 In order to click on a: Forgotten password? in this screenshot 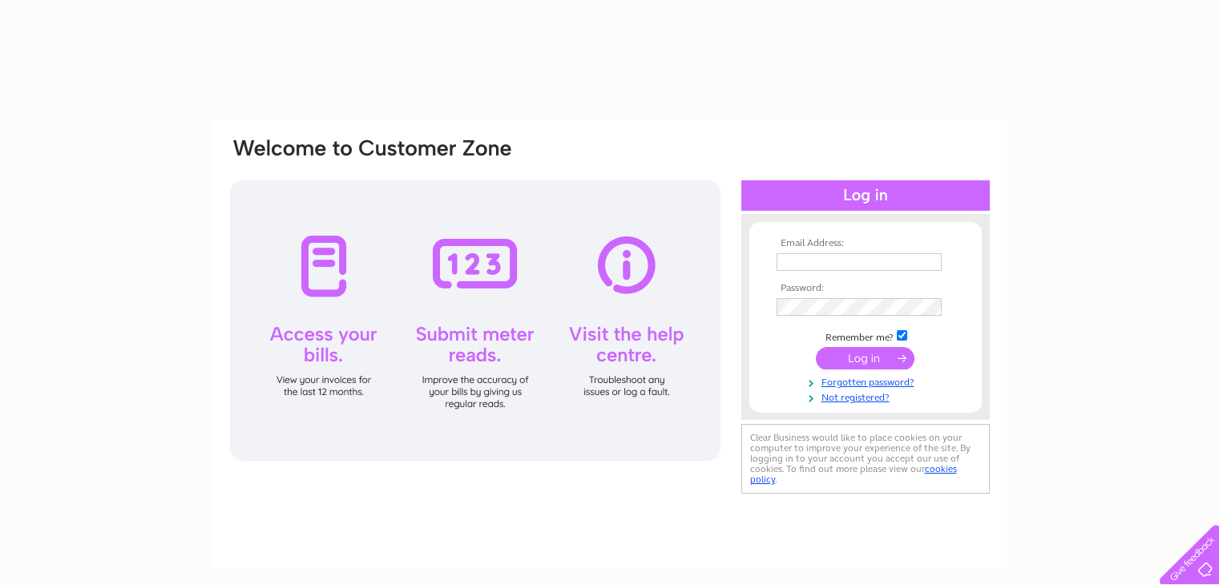, I will do `click(867, 381)`.